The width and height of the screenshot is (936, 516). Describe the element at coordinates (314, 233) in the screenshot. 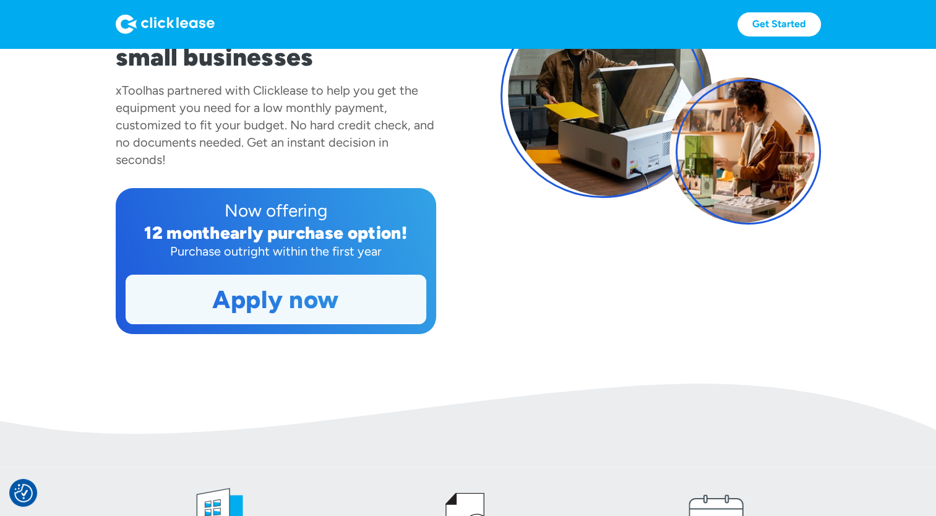

I see `div: early purchase option!` at that location.